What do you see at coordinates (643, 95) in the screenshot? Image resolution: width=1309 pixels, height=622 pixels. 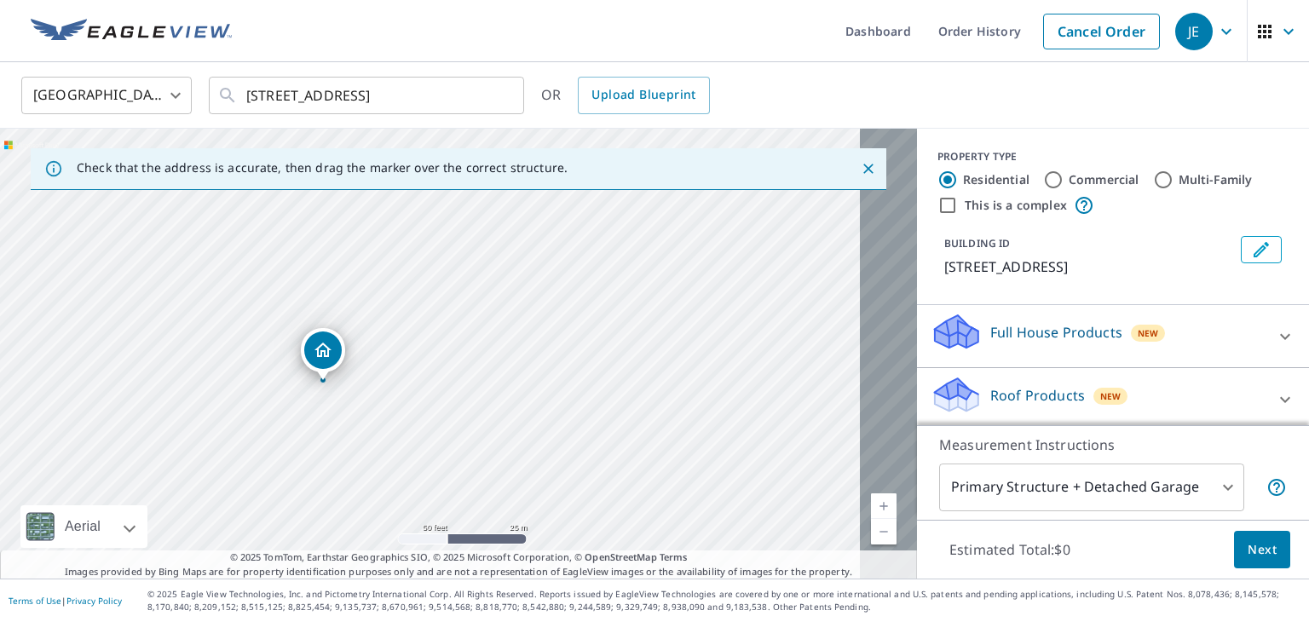 I see `span: Upload Blueprint` at bounding box center [643, 95].